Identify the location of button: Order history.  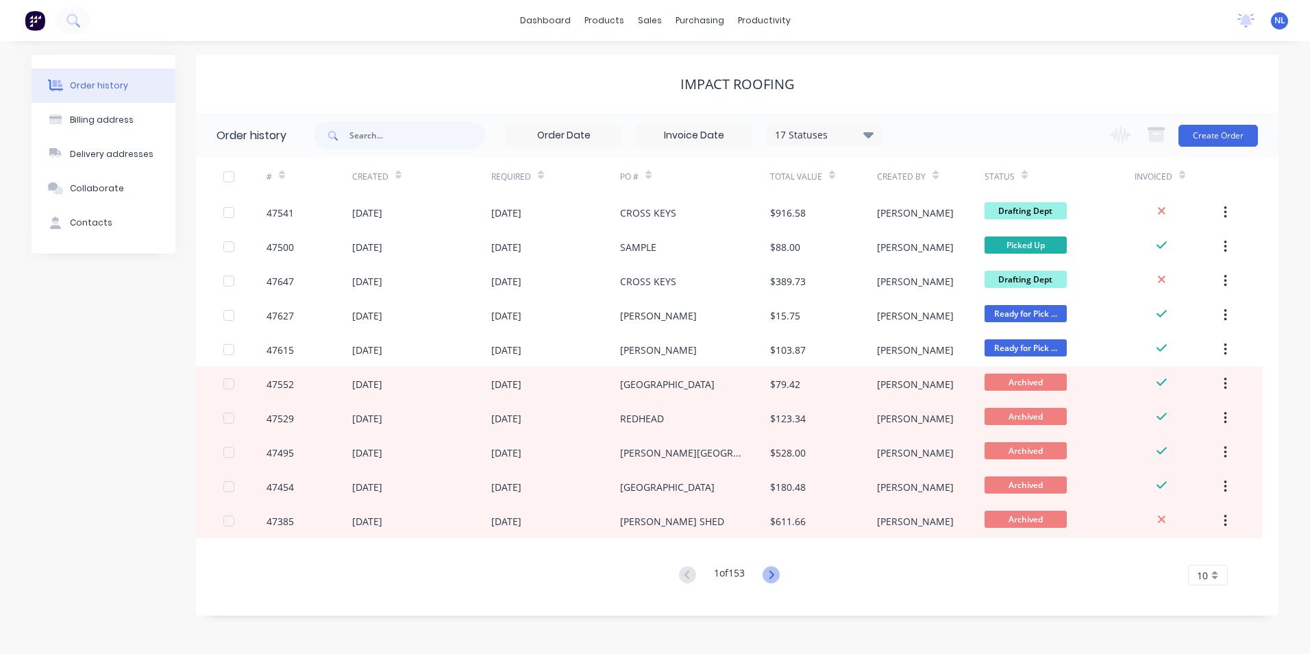
(103, 86).